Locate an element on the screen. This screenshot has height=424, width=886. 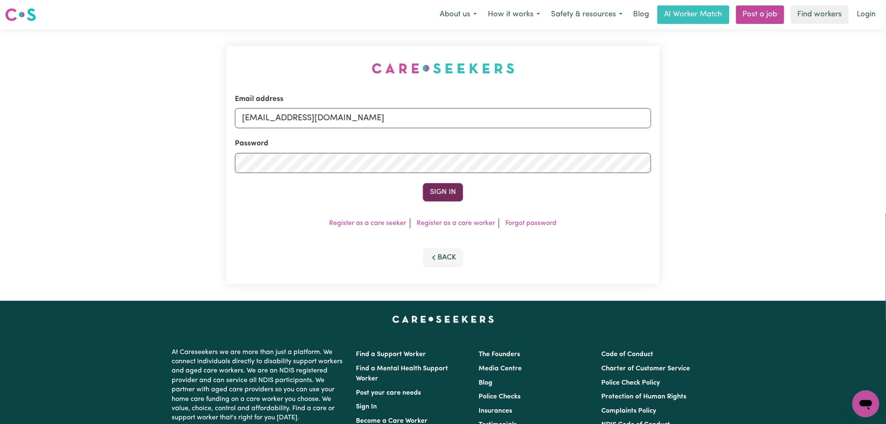
input: Email address is located at coordinates (443, 118).